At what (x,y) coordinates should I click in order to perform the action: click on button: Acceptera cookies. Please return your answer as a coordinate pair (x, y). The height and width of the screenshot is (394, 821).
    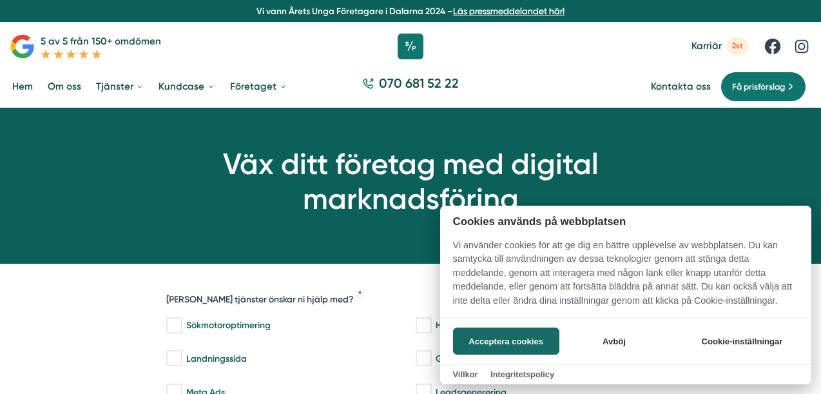
    Looking at the image, I should click on (506, 341).